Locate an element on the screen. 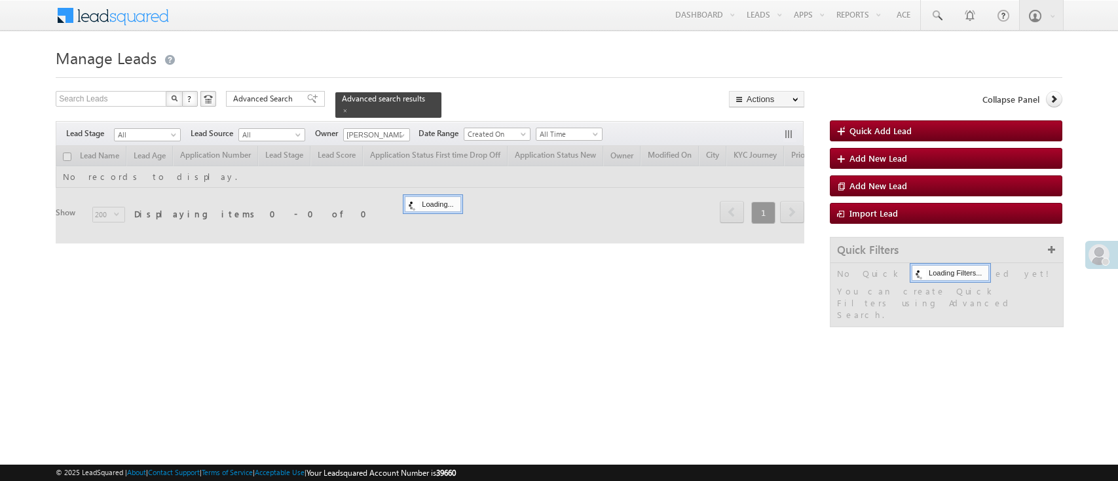  button: Actions is located at coordinates (766, 99).